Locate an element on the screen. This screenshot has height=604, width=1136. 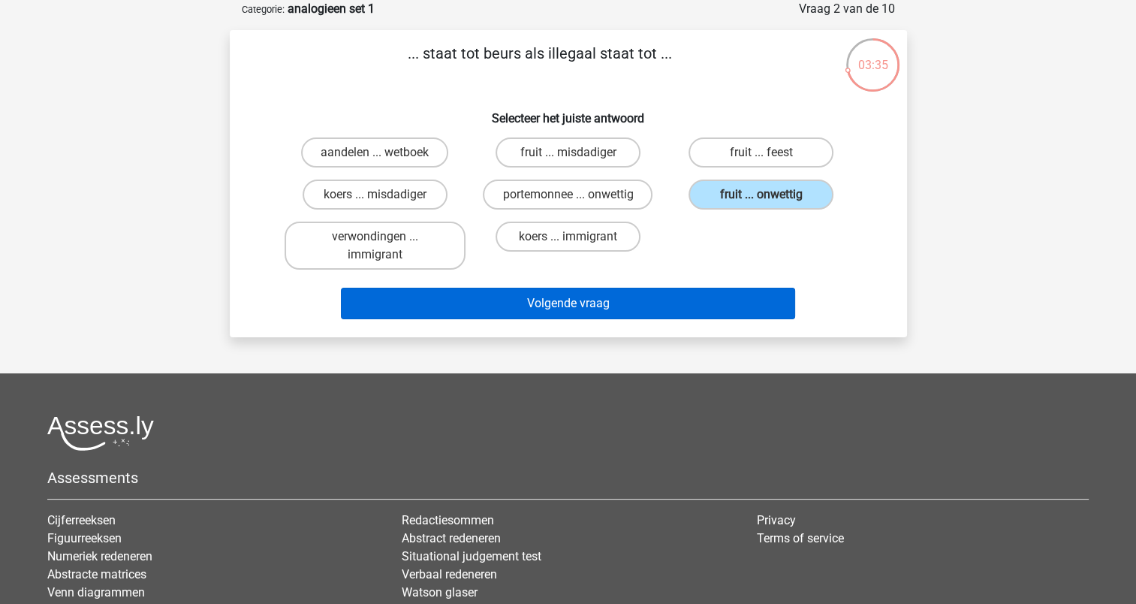
a: Abstracte matrices is located at coordinates (97, 574).